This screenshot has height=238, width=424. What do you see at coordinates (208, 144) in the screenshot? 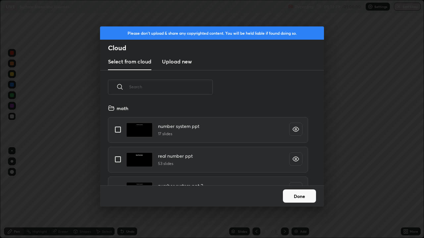
I see `div: grid` at bounding box center [208, 144].